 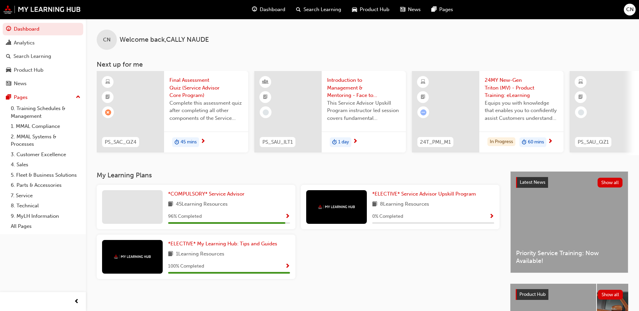 What do you see at coordinates (200, 254) in the screenshot?
I see `span: 1 Learning Resources` at bounding box center [200, 254].